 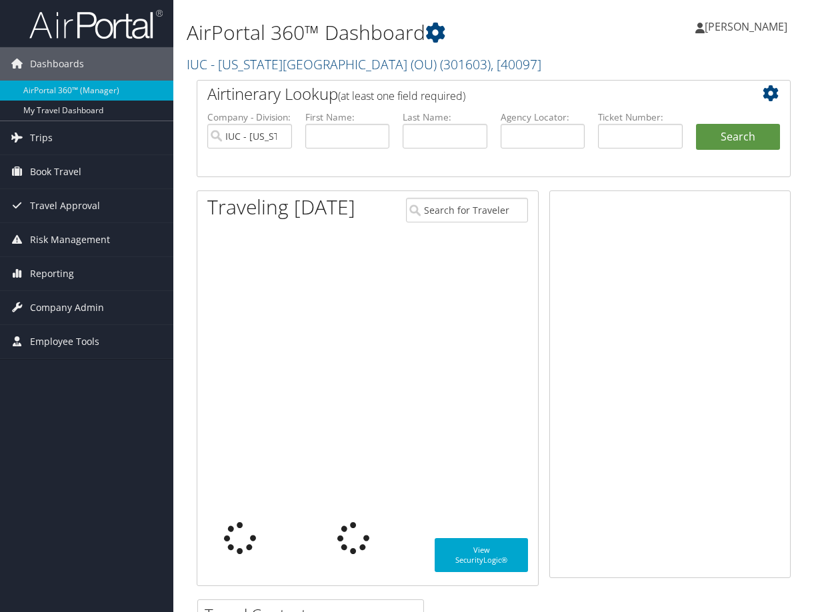 I want to click on input: Search for Traveler, so click(x=466, y=210).